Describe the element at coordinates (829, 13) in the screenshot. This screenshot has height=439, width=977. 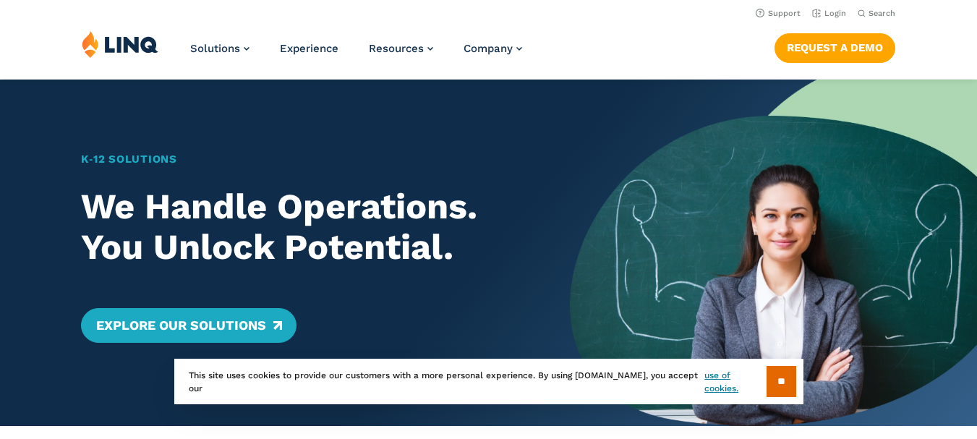
I see `a: Login` at that location.